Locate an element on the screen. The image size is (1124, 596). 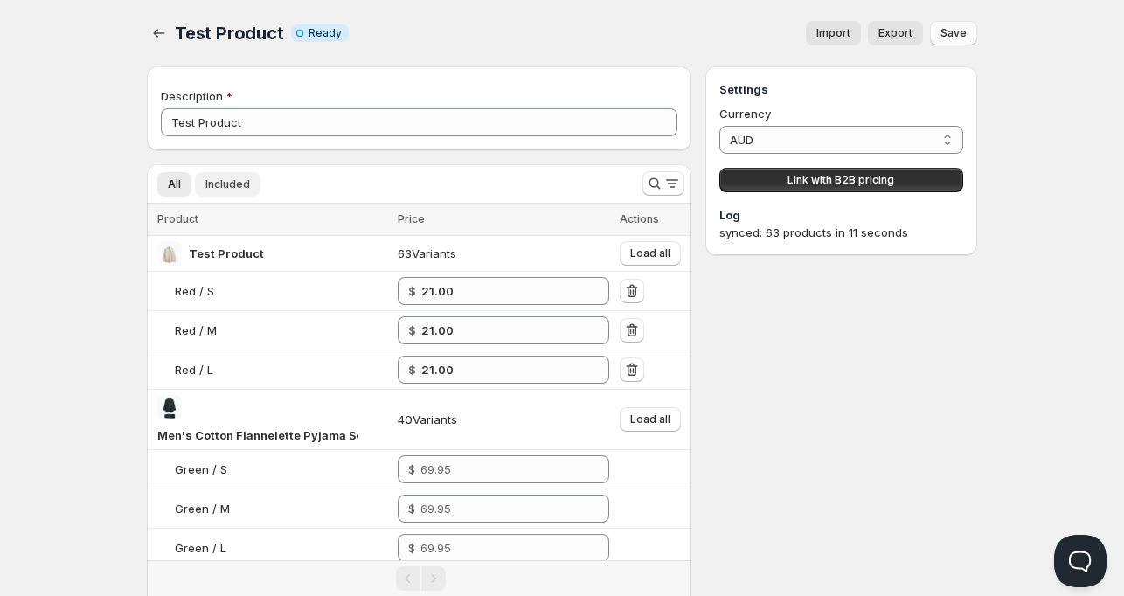
span: Ready is located at coordinates (325, 33).